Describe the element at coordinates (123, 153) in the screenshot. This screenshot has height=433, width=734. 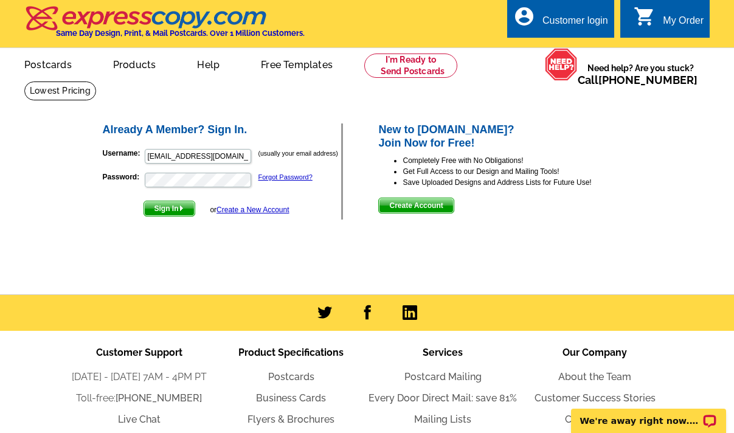
I see `label: Username:` at that location.